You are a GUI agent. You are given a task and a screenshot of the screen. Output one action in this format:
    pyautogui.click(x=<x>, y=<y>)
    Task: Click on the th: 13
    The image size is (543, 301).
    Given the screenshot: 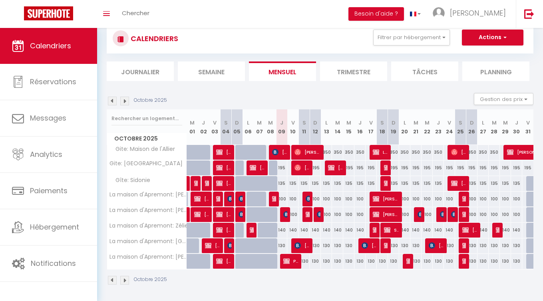 What is the action you would take?
    pyautogui.click(x=327, y=127)
    